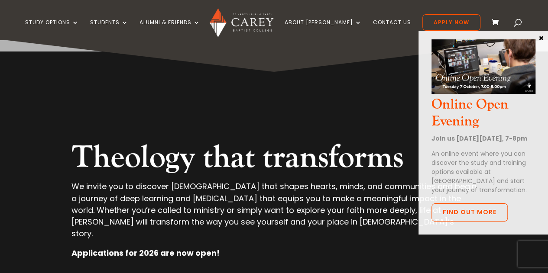  Describe the element at coordinates (541, 38) in the screenshot. I see `button: Close` at that location.